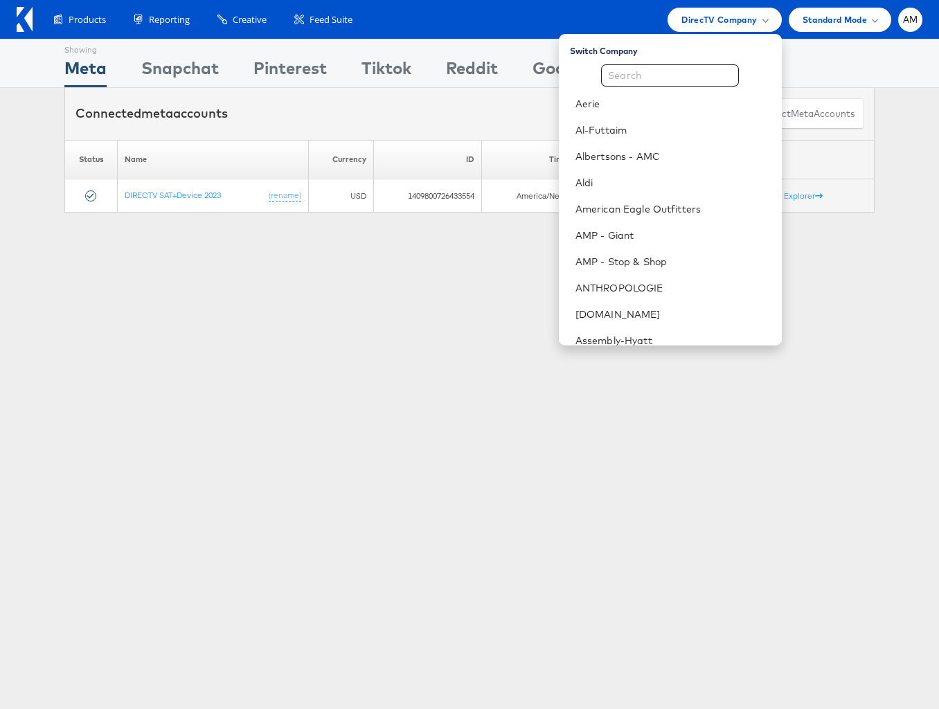  What do you see at coordinates (537, 159) in the screenshot?
I see `th: Timezone` at bounding box center [537, 159].